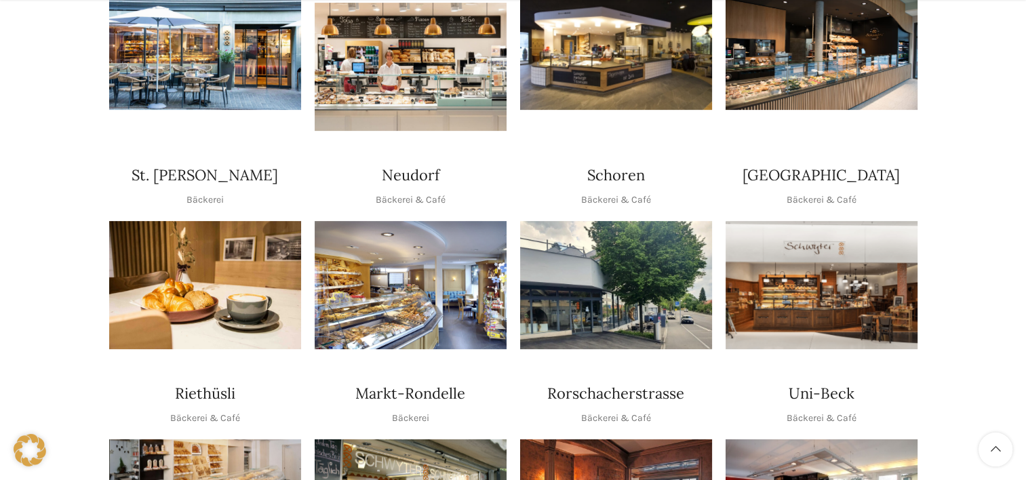 This screenshot has height=480, width=1026. I want to click on h4: Uni-Beck, so click(821, 393).